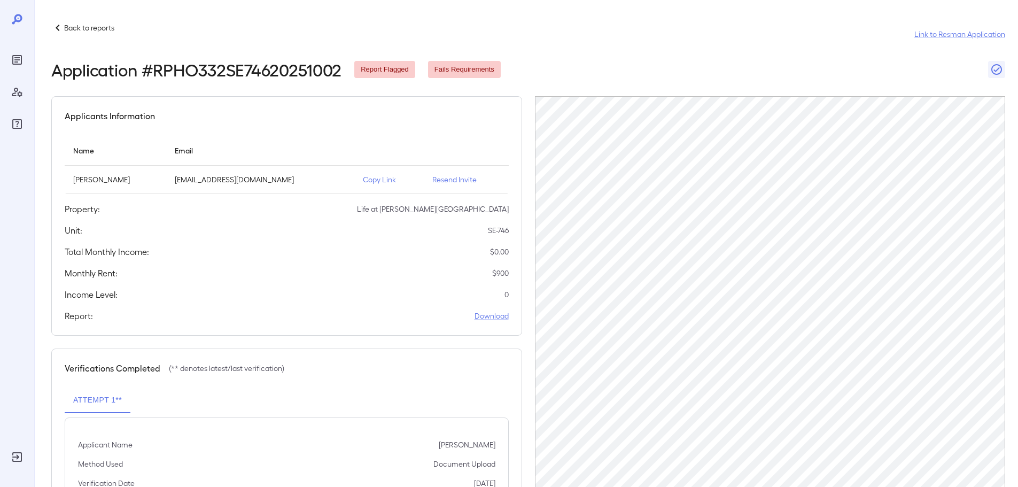 This screenshot has height=487, width=1018. What do you see at coordinates (17, 457) in the screenshot?
I see `div: Log Out` at bounding box center [17, 457].